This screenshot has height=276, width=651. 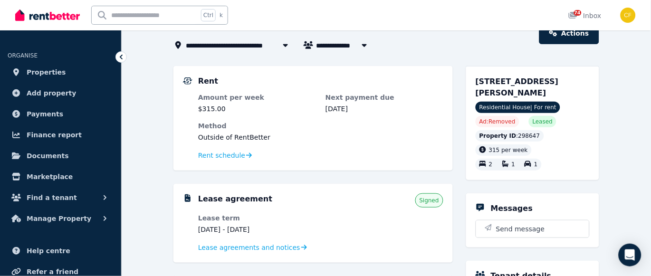 I want to click on span: 2, so click(x=491, y=165).